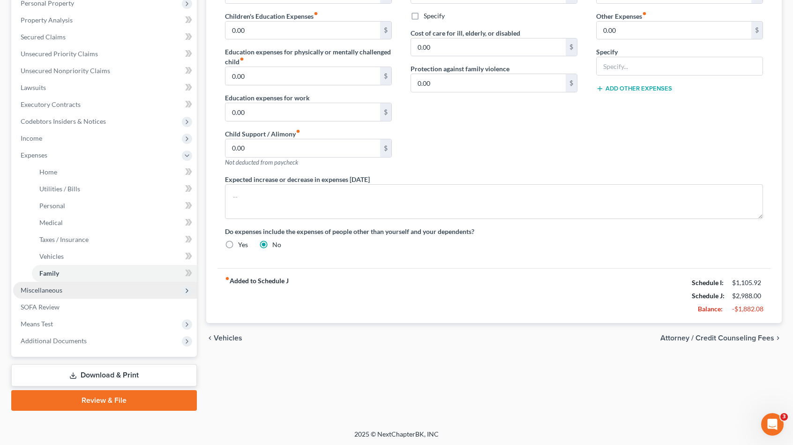 Image resolution: width=793 pixels, height=445 pixels. I want to click on span: SOFA Review, so click(40, 306).